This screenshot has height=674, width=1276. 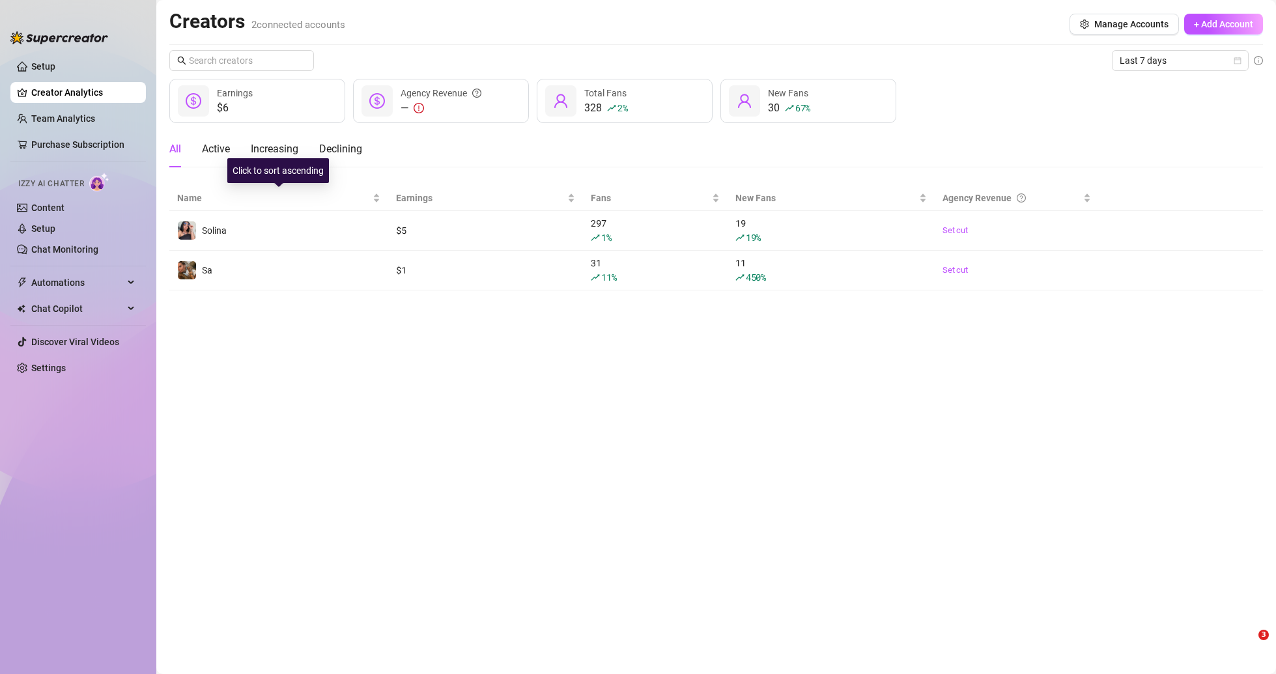 What do you see at coordinates (75, 342) in the screenshot?
I see `a: Discover Viral Videos` at bounding box center [75, 342].